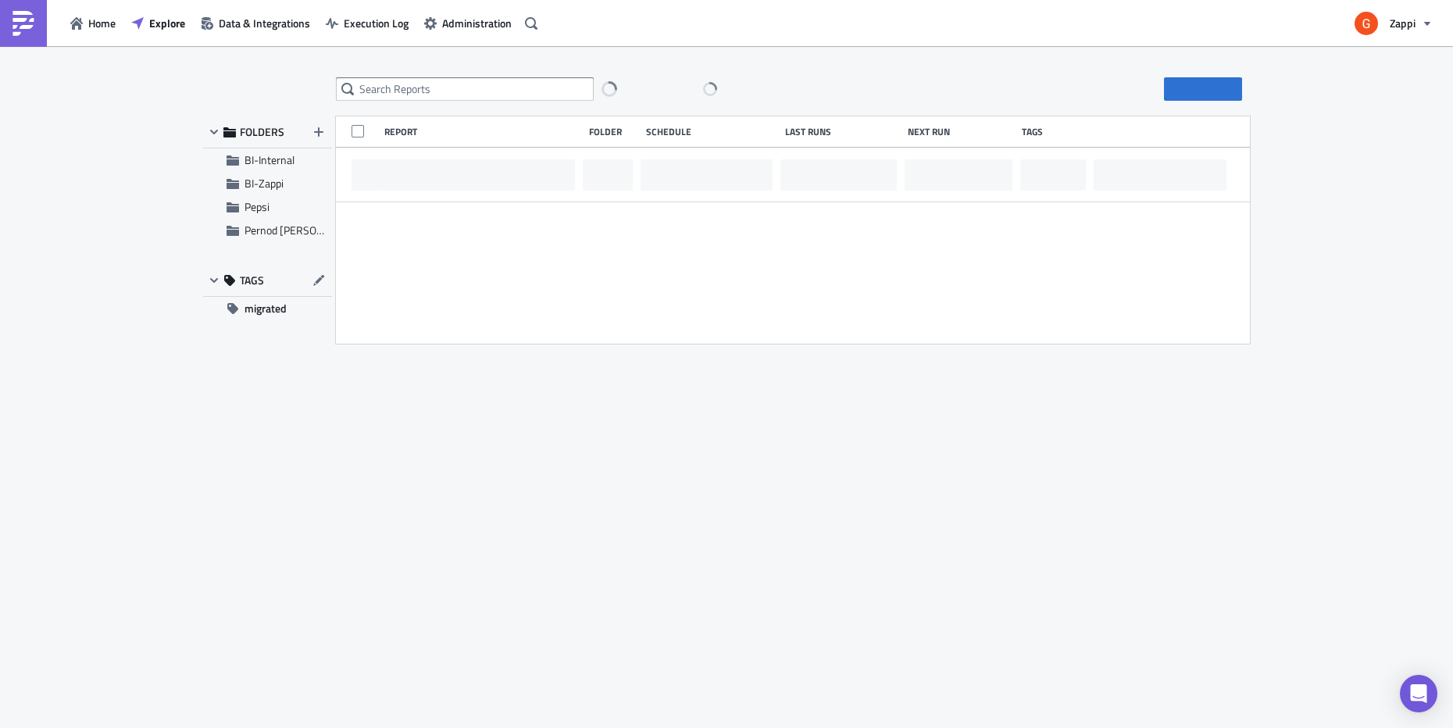 The height and width of the screenshot is (728, 1453). Describe the element at coordinates (1055, 131) in the screenshot. I see `div: Tags` at that location.